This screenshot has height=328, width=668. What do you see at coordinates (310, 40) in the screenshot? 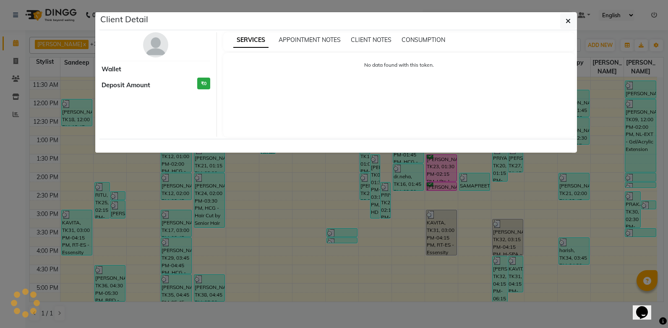
I see `span: APPOINTMENT NOTES` at bounding box center [310, 40].